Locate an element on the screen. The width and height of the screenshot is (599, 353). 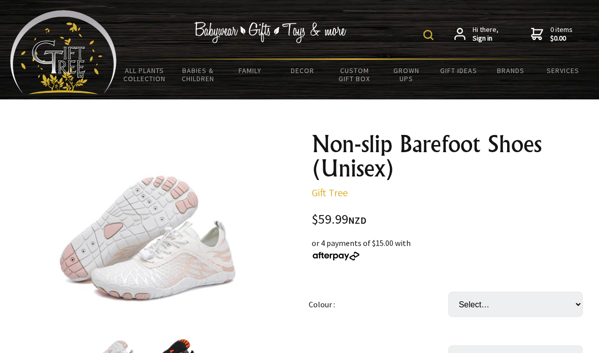
strong: $0.00 is located at coordinates (561, 39).